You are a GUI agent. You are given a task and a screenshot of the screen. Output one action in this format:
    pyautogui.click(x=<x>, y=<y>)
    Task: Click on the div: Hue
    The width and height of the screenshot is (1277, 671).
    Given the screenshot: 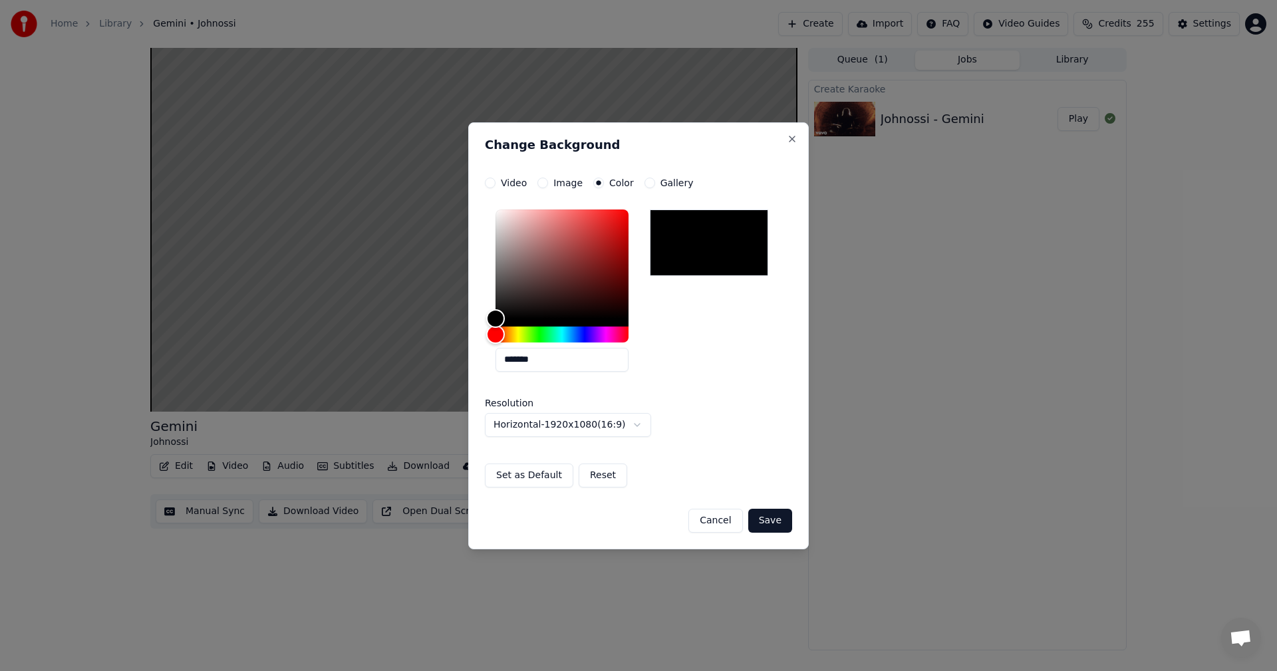 What is the action you would take?
    pyautogui.click(x=562, y=335)
    